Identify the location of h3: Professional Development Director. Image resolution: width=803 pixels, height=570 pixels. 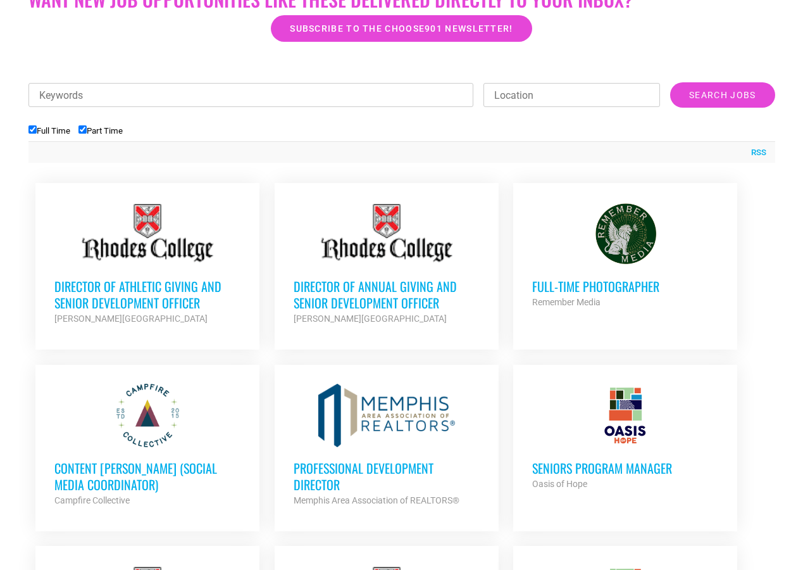
(387, 476).